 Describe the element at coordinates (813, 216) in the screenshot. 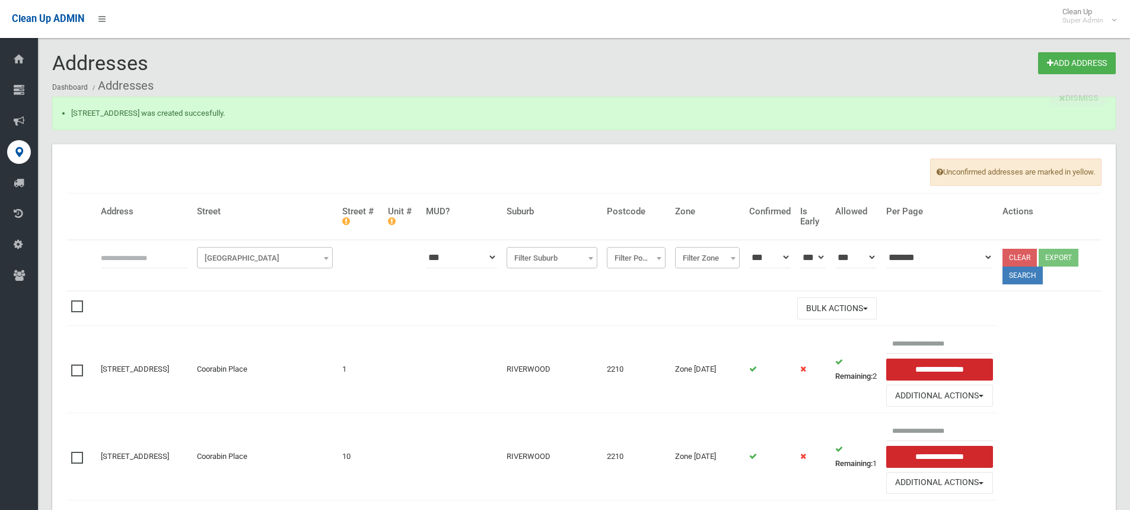

I see `h4: Is Early` at that location.